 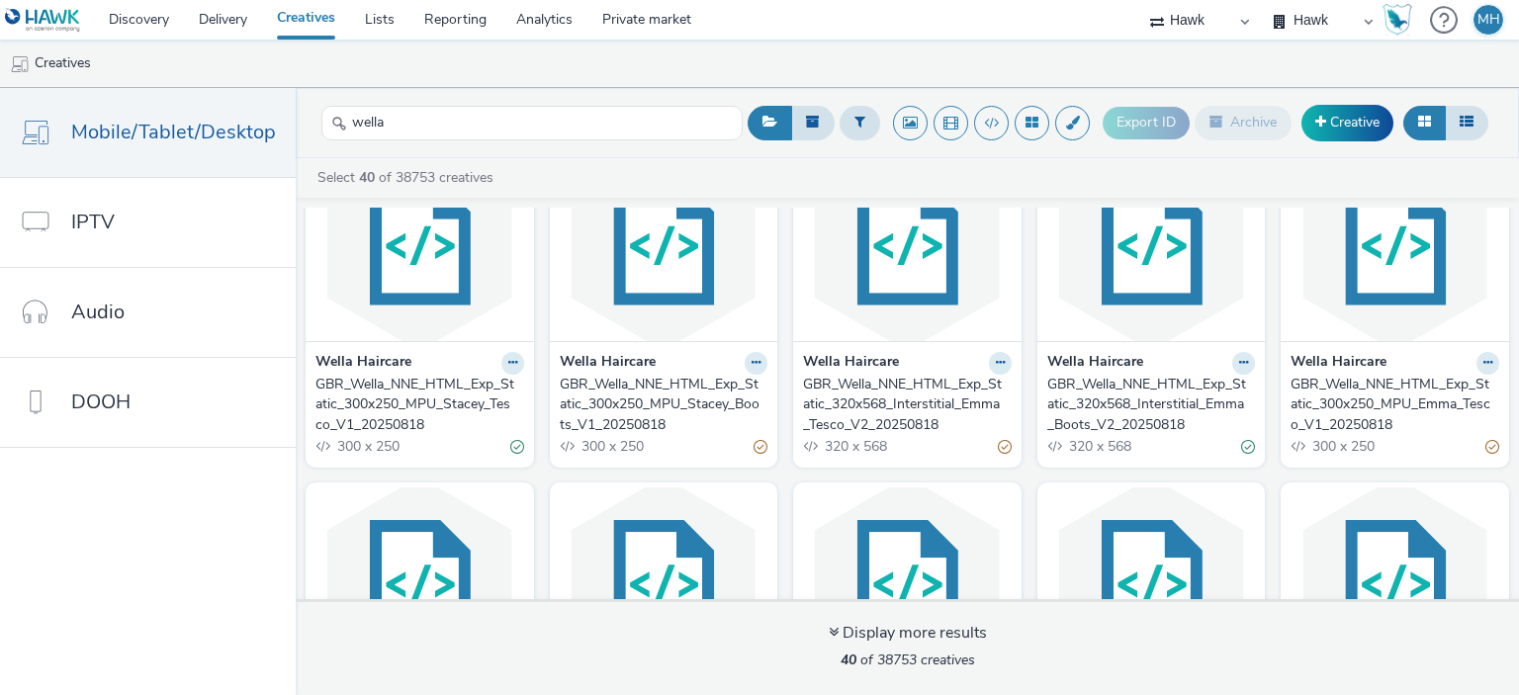 I want to click on span: DOOH, so click(x=101, y=402).